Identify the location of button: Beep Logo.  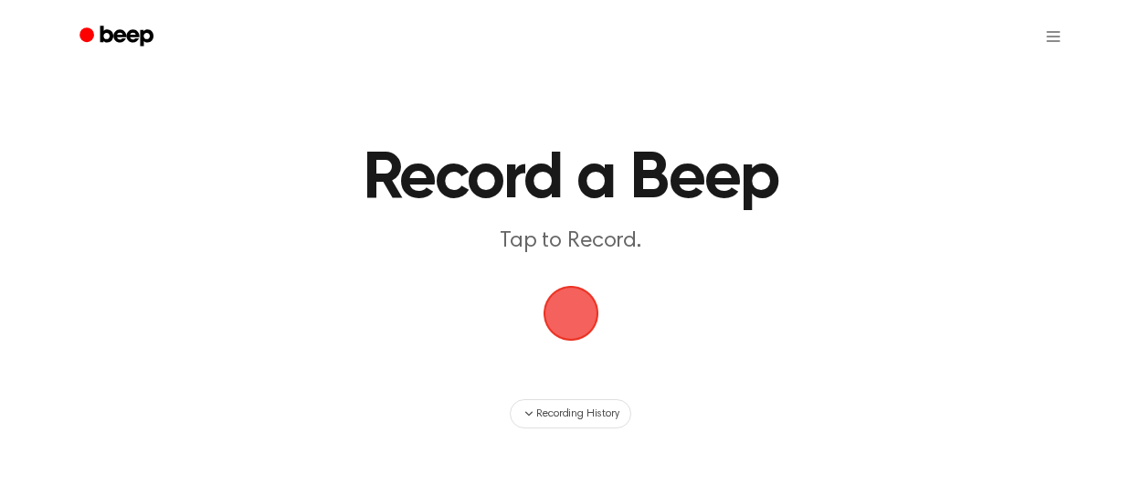
(571, 313).